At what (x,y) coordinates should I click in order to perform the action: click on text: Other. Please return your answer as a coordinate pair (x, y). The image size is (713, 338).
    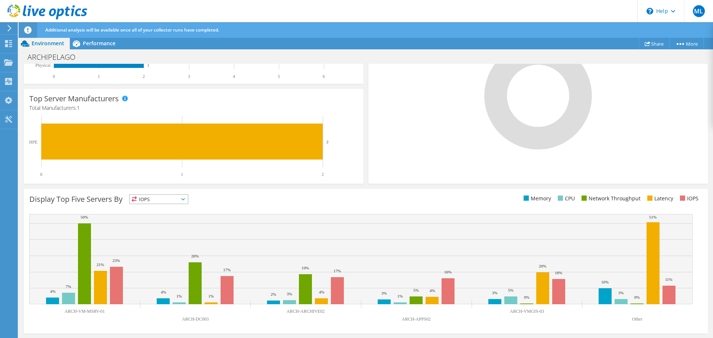
    Looking at the image, I should click on (637, 319).